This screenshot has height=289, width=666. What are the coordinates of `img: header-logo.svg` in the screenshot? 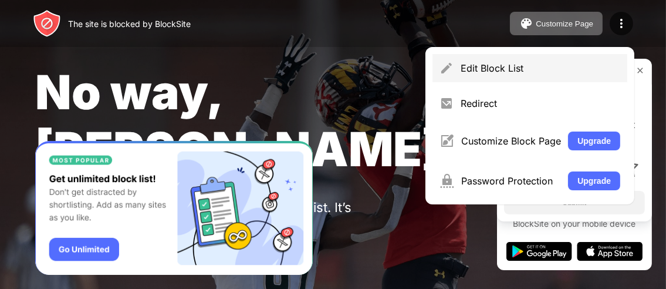 It's located at (47, 23).